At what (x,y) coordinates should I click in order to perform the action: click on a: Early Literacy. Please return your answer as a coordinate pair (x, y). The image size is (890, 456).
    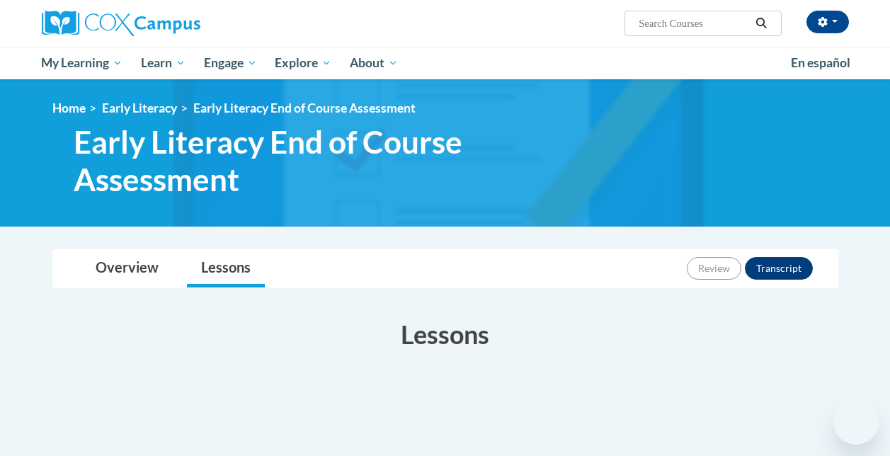
    Looking at the image, I should click on (140, 108).